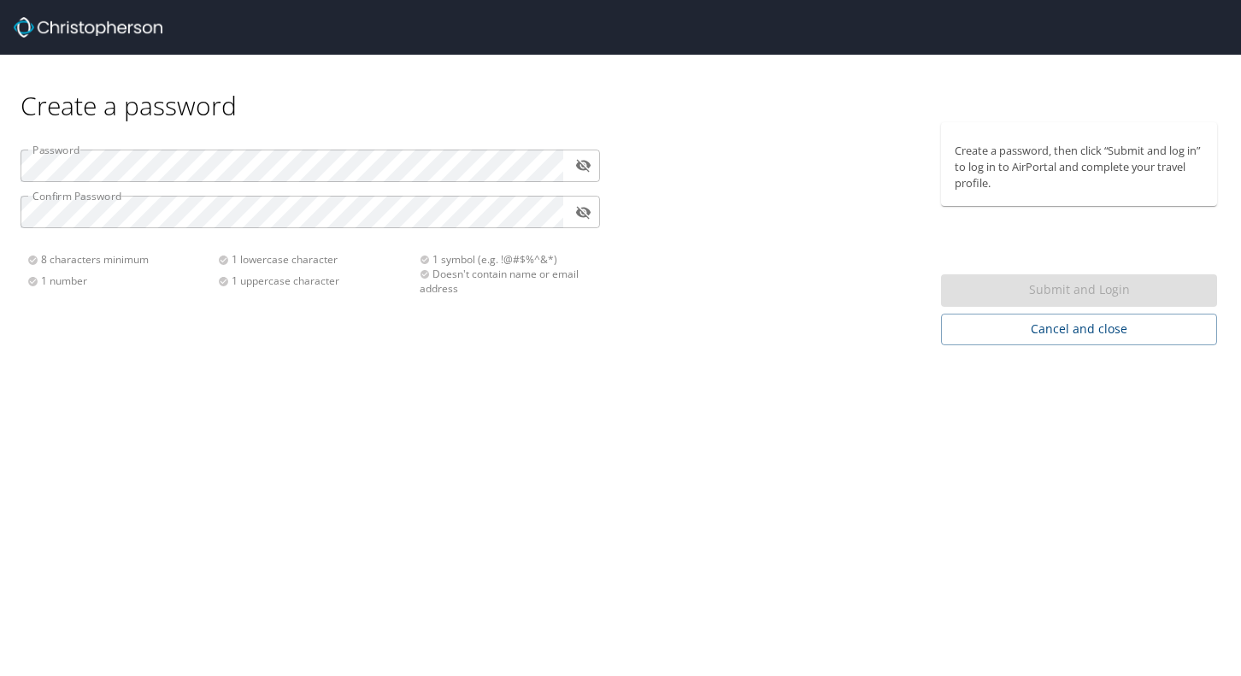 Image resolution: width=1241 pixels, height=676 pixels. I want to click on div: 1 number, so click(122, 280).